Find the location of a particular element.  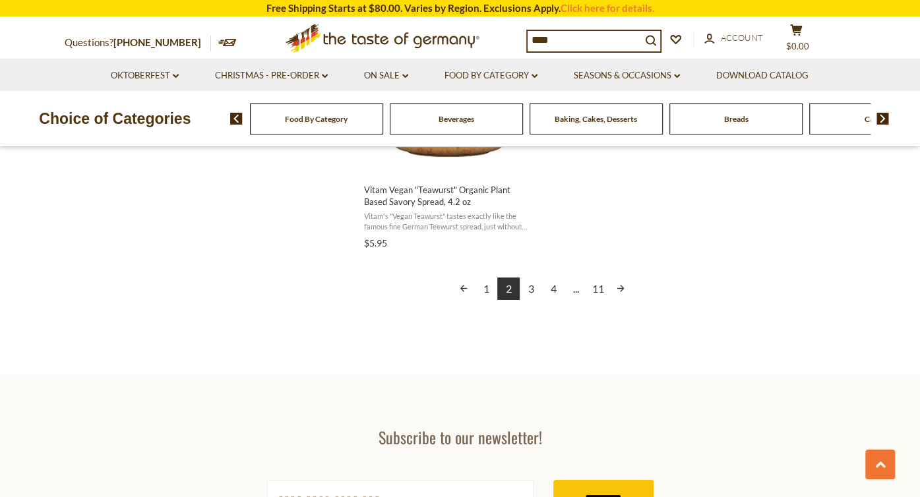

span: $0.00 is located at coordinates (797, 46).